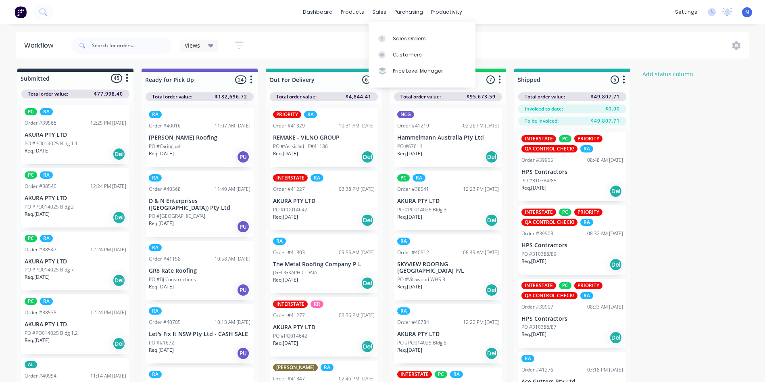 The height and width of the screenshot is (382, 765). What do you see at coordinates (612, 109) in the screenshot?
I see `span: $0.00` at bounding box center [612, 109].